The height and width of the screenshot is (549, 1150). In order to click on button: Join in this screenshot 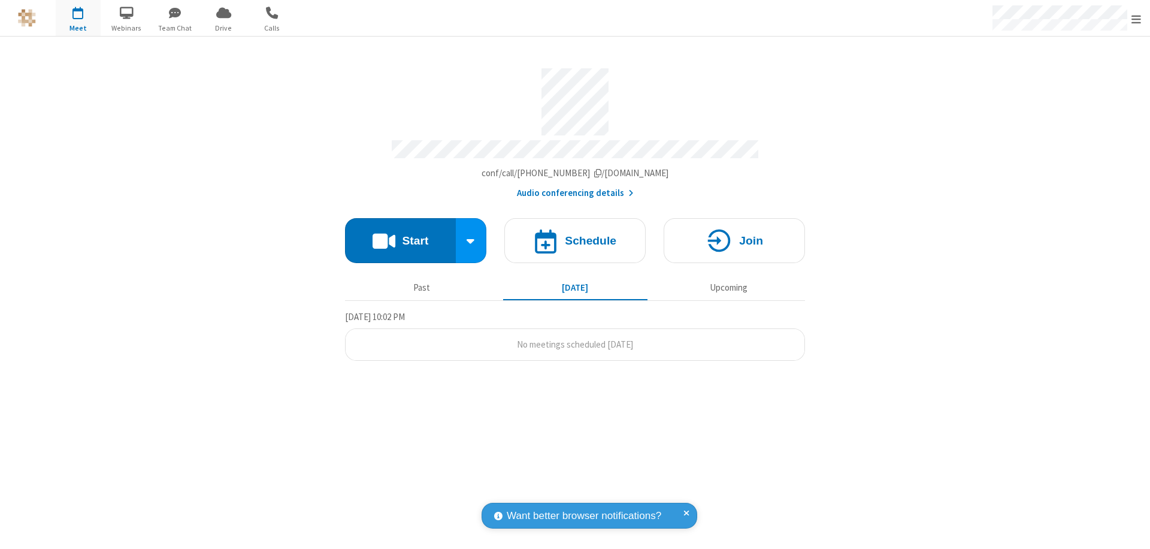, I will do `click(735, 240)`.